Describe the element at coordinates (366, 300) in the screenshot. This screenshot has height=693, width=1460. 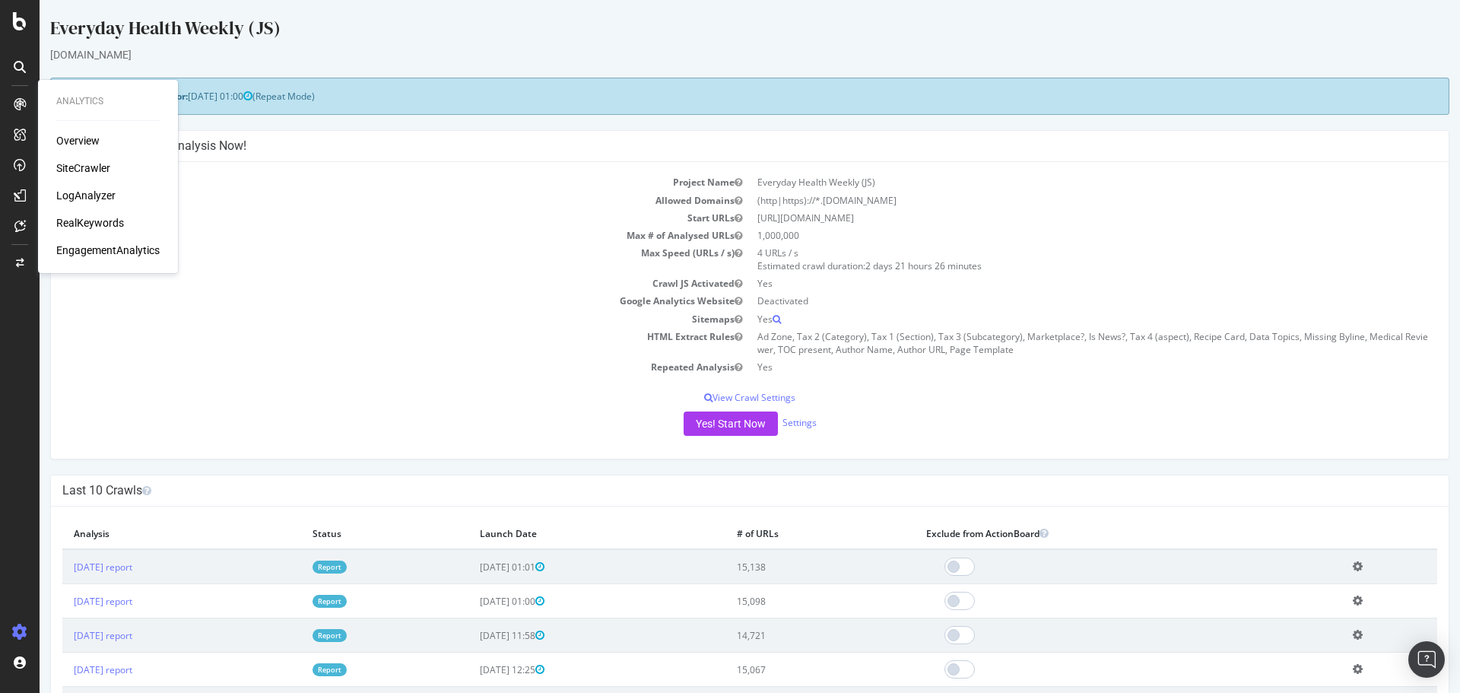
I see `td: Google Analytics Website` at that location.